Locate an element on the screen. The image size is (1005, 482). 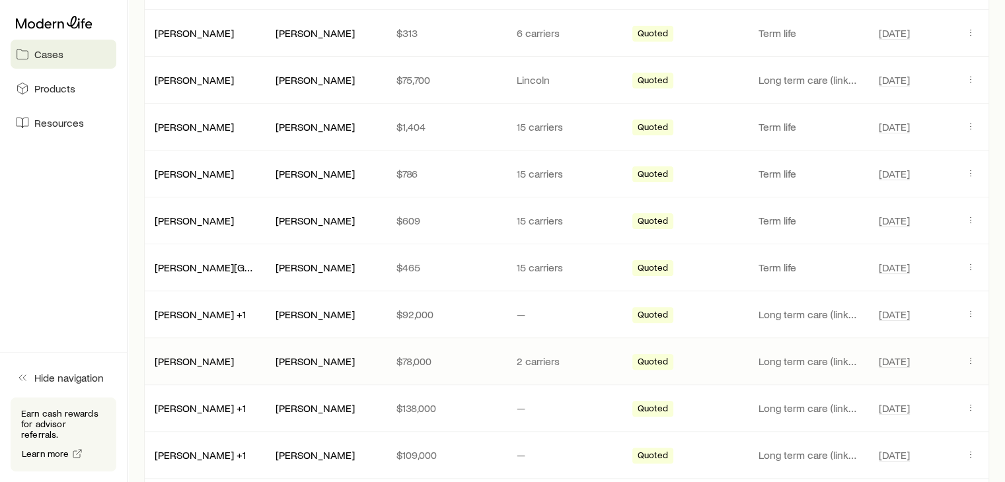
div: Earn cash rewards for advisor referrals.Learn more is located at coordinates (63, 435).